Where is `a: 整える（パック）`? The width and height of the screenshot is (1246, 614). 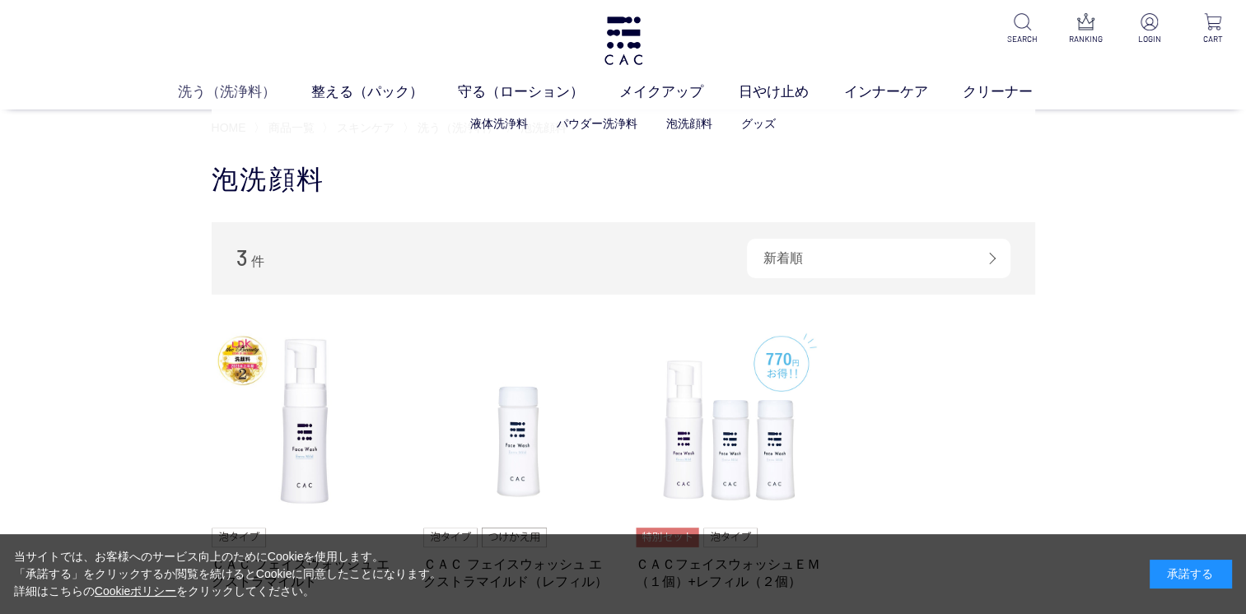
a: 整える（パック） is located at coordinates (384, 92).